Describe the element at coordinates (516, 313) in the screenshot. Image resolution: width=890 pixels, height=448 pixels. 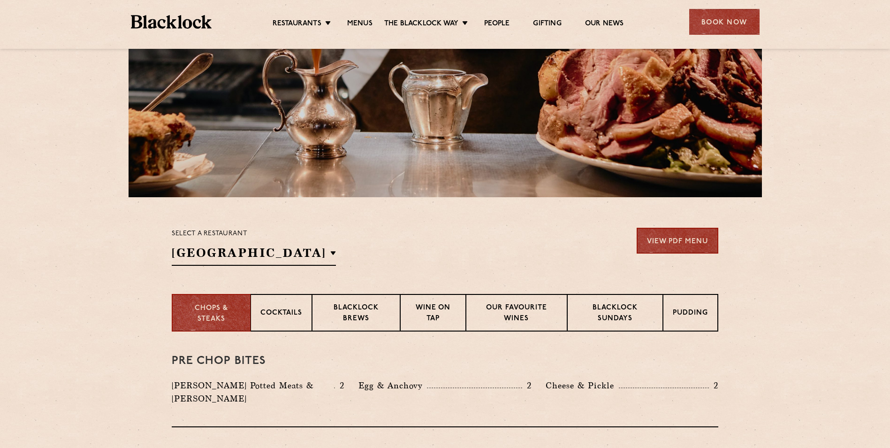
I see `p: Our favourite wines` at that location.